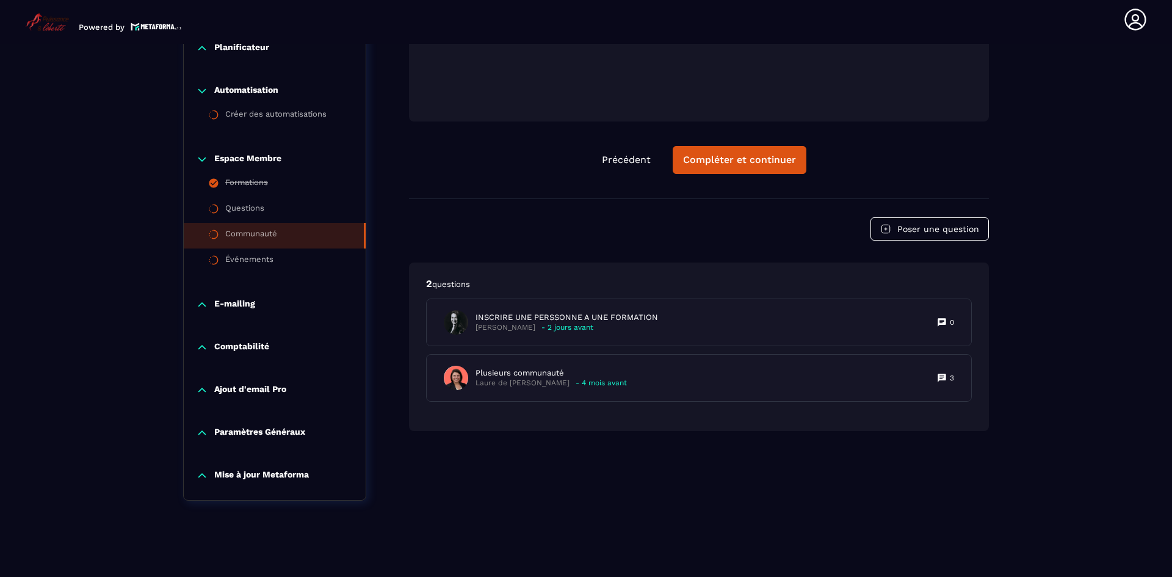  Describe the element at coordinates (249, 261) in the screenshot. I see `div: Événements` at that location.